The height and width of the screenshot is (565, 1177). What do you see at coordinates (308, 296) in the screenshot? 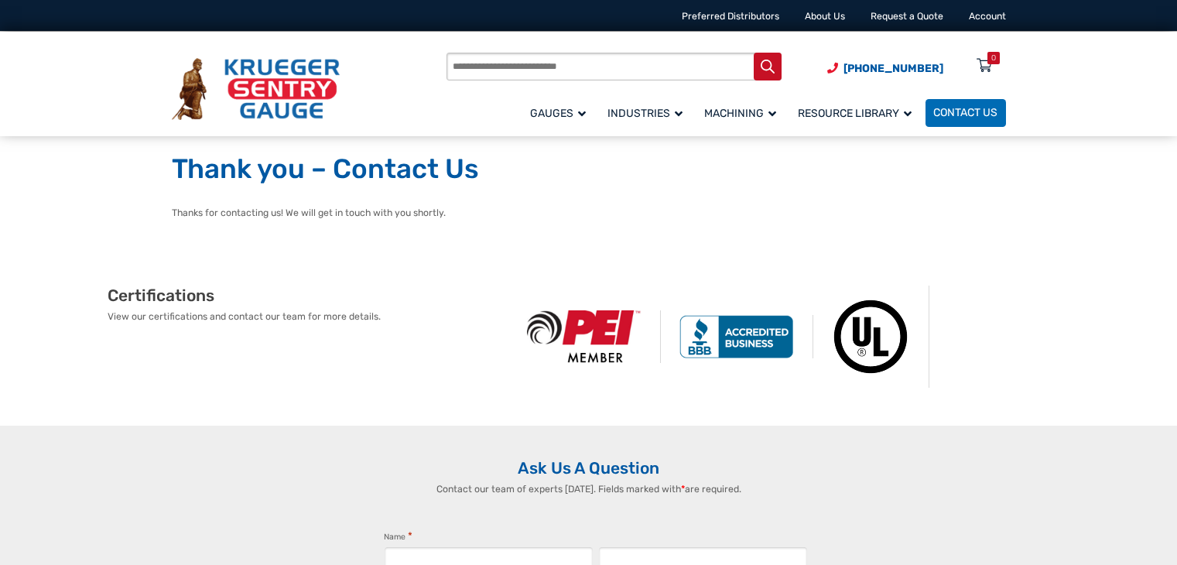
I see `h2: Certifications` at bounding box center [308, 296].